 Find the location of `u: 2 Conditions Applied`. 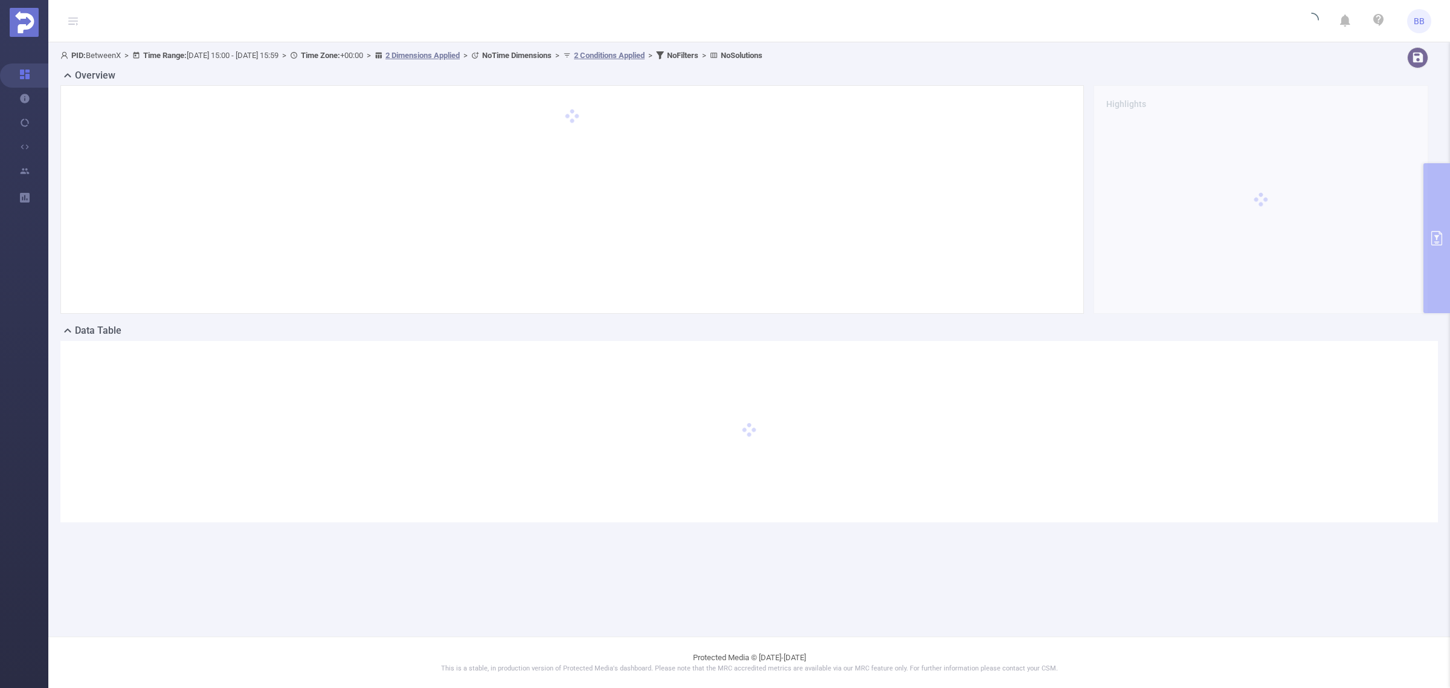

u: 2 Conditions Applied is located at coordinates (609, 55).